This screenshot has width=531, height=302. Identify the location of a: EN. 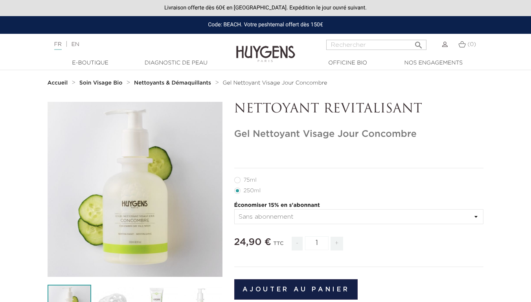
(75, 44).